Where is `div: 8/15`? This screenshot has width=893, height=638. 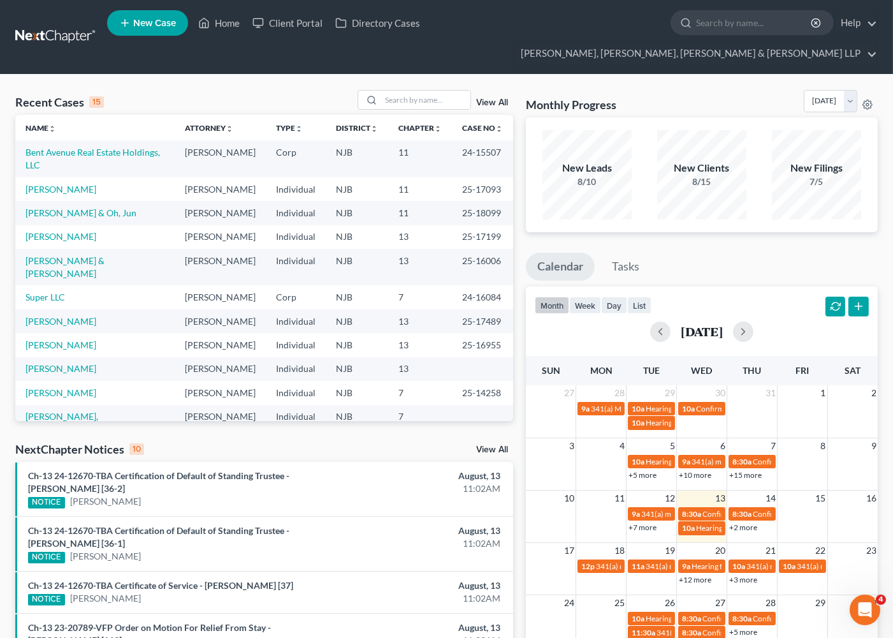
div: 8/15 is located at coordinates (702, 182).